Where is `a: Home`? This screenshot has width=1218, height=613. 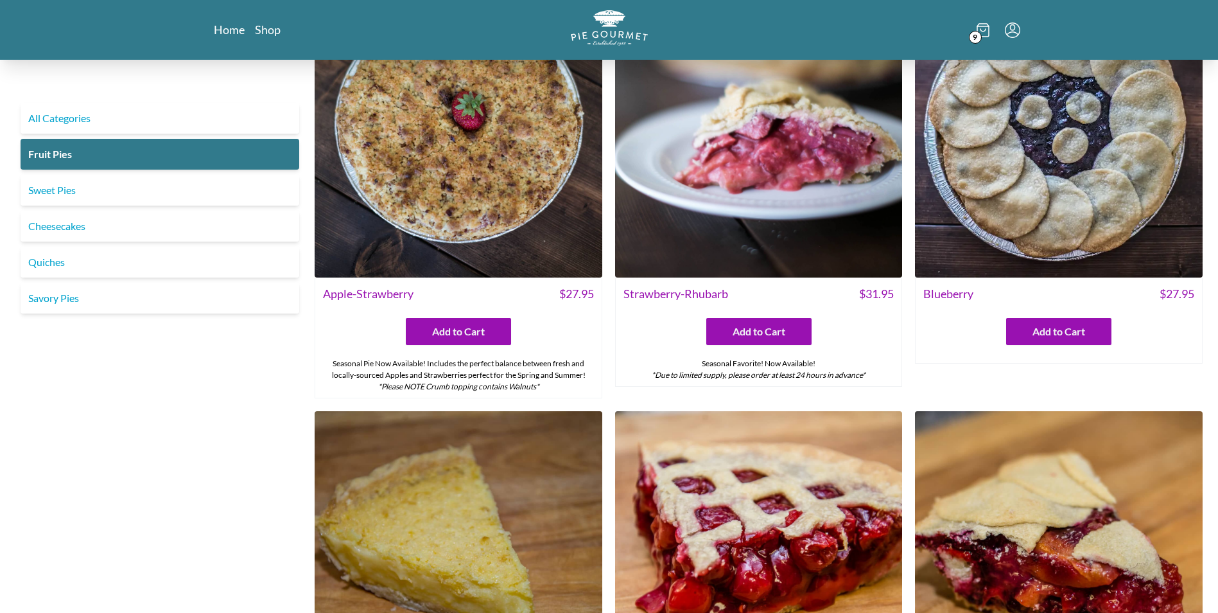
a: Home is located at coordinates (229, 30).